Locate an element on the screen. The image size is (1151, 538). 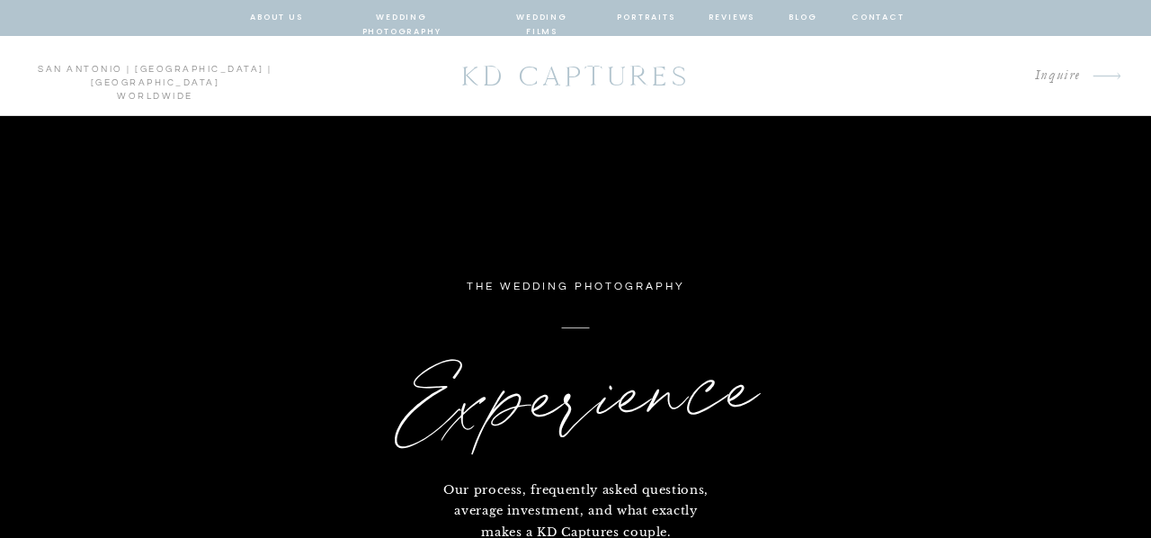
nav: contact is located at coordinates (877, 18).